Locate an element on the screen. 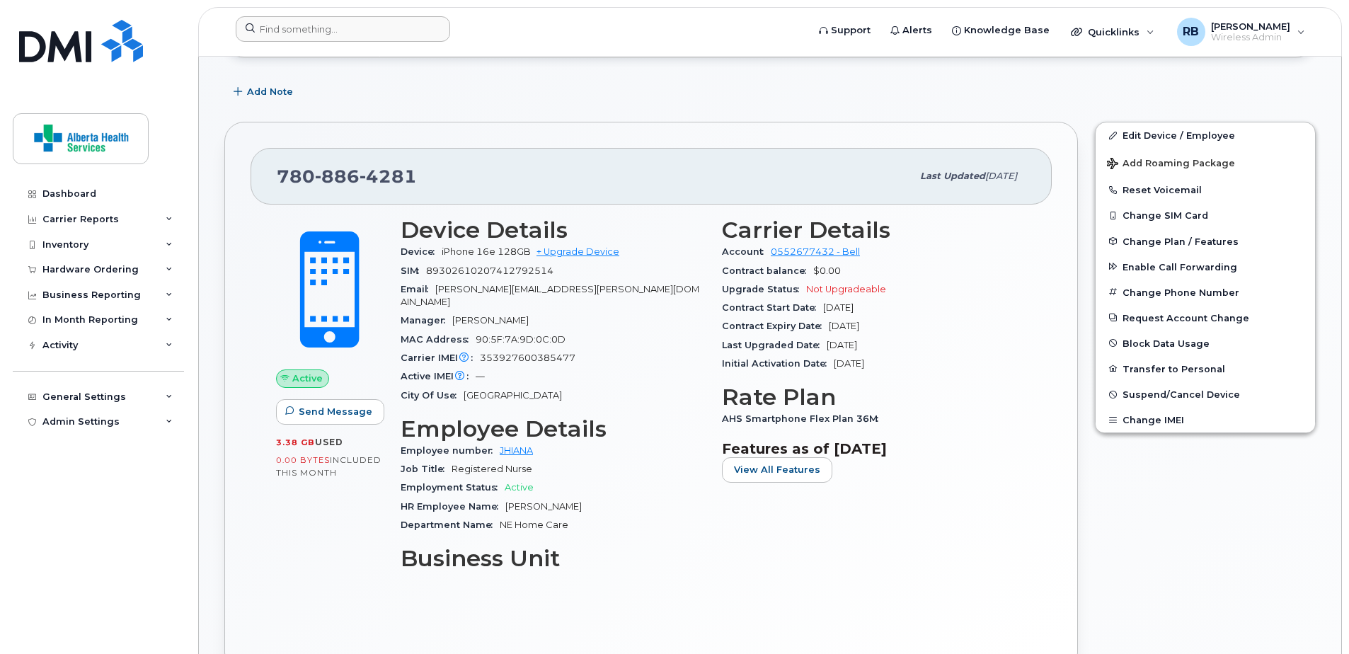  span: City Of Use is located at coordinates (432, 395).